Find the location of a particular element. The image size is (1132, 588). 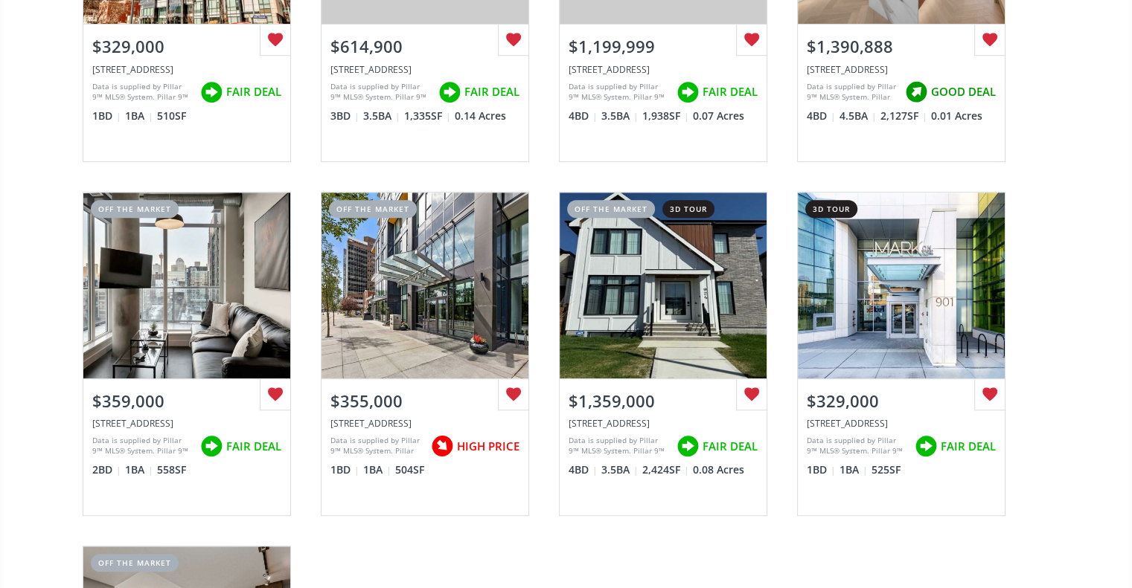

div: $355,000 is located at coordinates (425, 401).